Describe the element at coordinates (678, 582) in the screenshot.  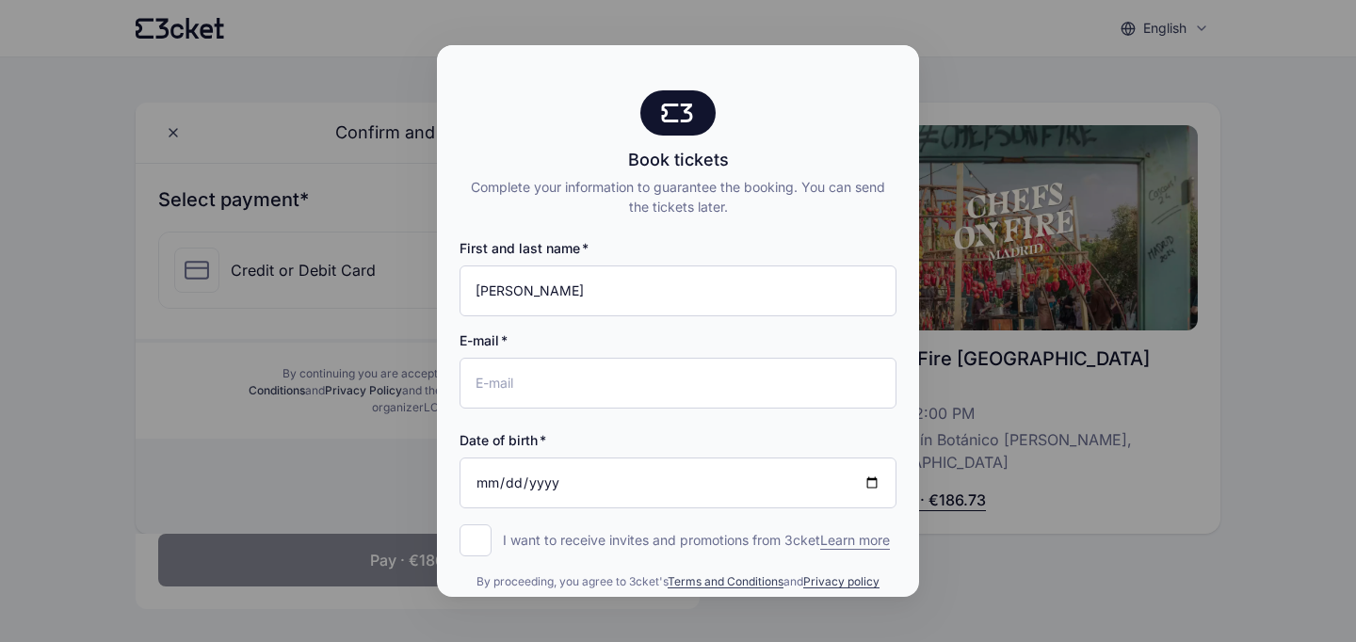
I see `div: By proceeding, you agree to 3cket's and` at that location.